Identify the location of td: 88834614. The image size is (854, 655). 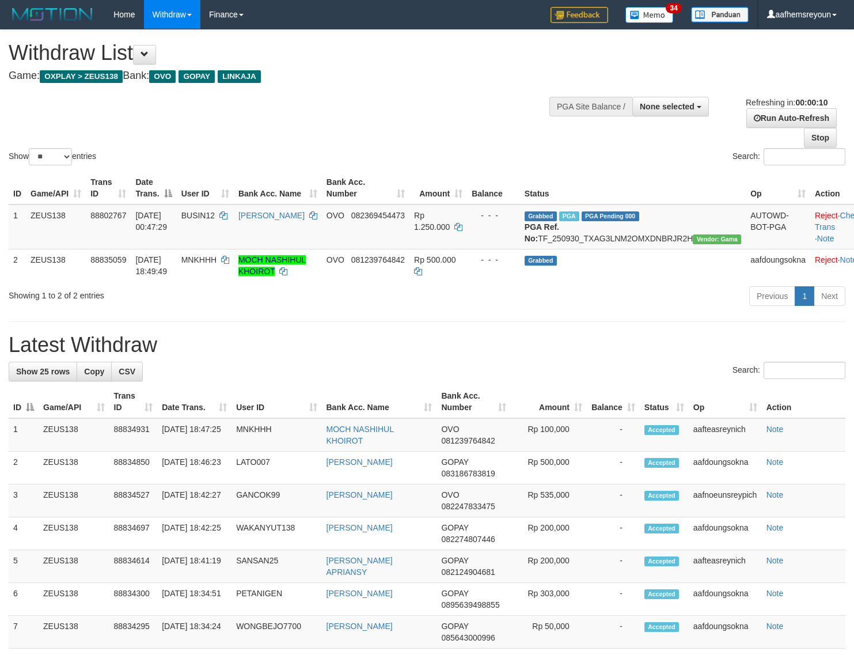
(134, 566).